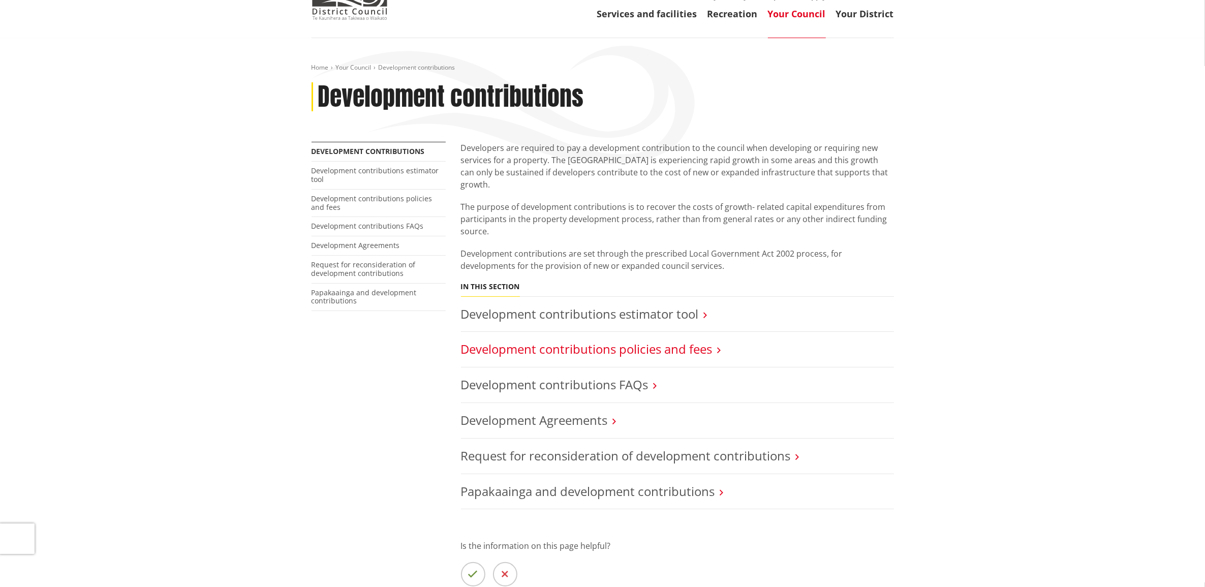 The image size is (1205, 587). What do you see at coordinates (417, 67) in the screenshot?
I see `span: Development contributions` at bounding box center [417, 67].